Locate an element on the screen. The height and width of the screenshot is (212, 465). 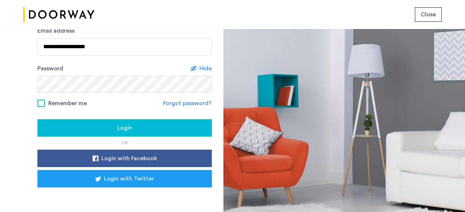
span: Hide is located at coordinates (206, 69).